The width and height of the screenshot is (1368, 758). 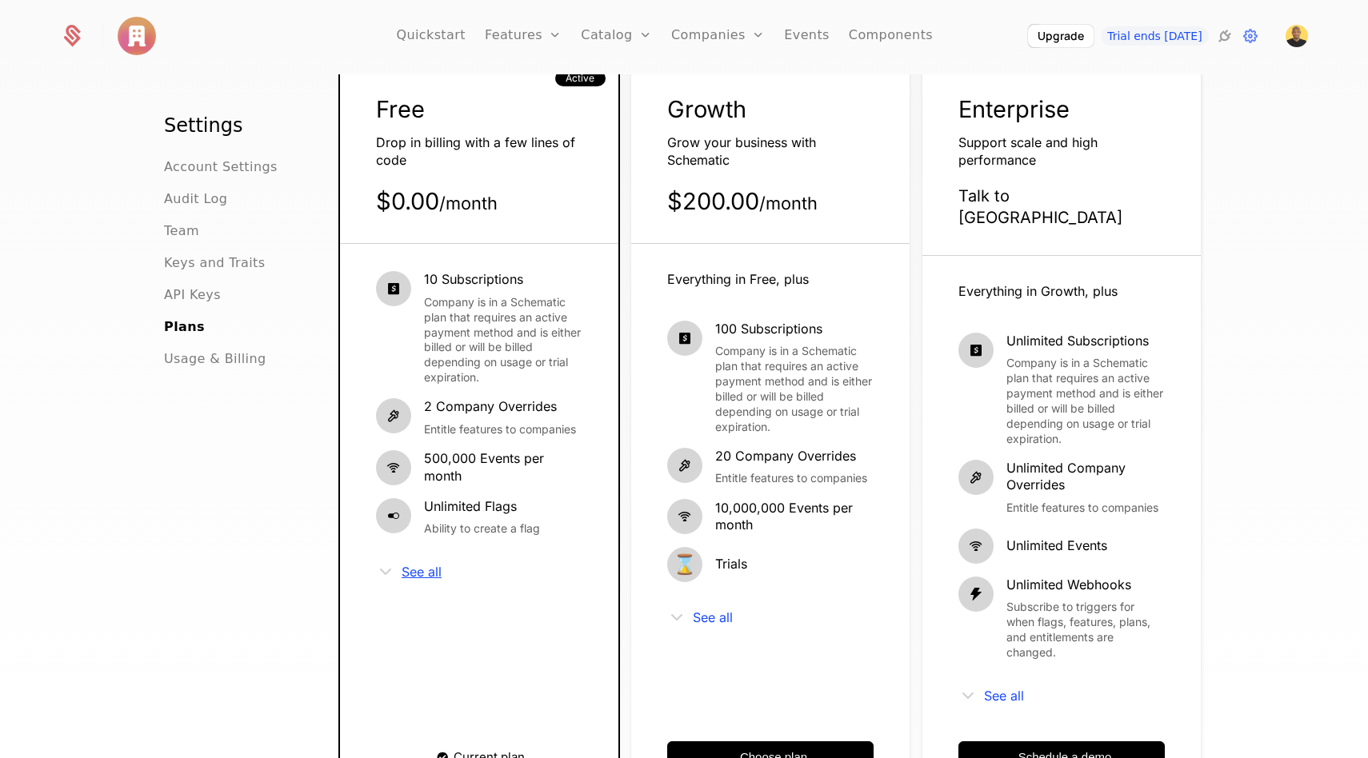 I want to click on span: Audit Log, so click(x=195, y=199).